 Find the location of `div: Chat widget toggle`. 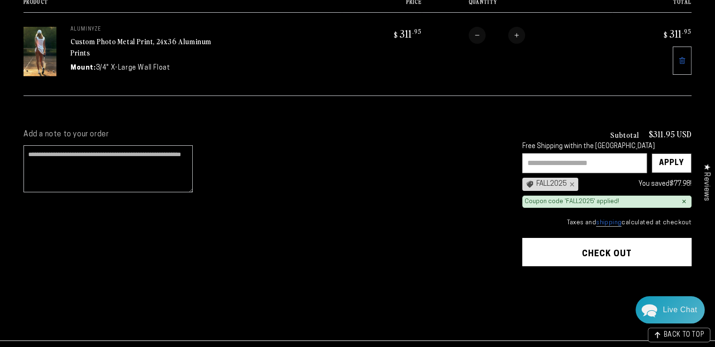

div: Chat widget toggle is located at coordinates (670, 310).